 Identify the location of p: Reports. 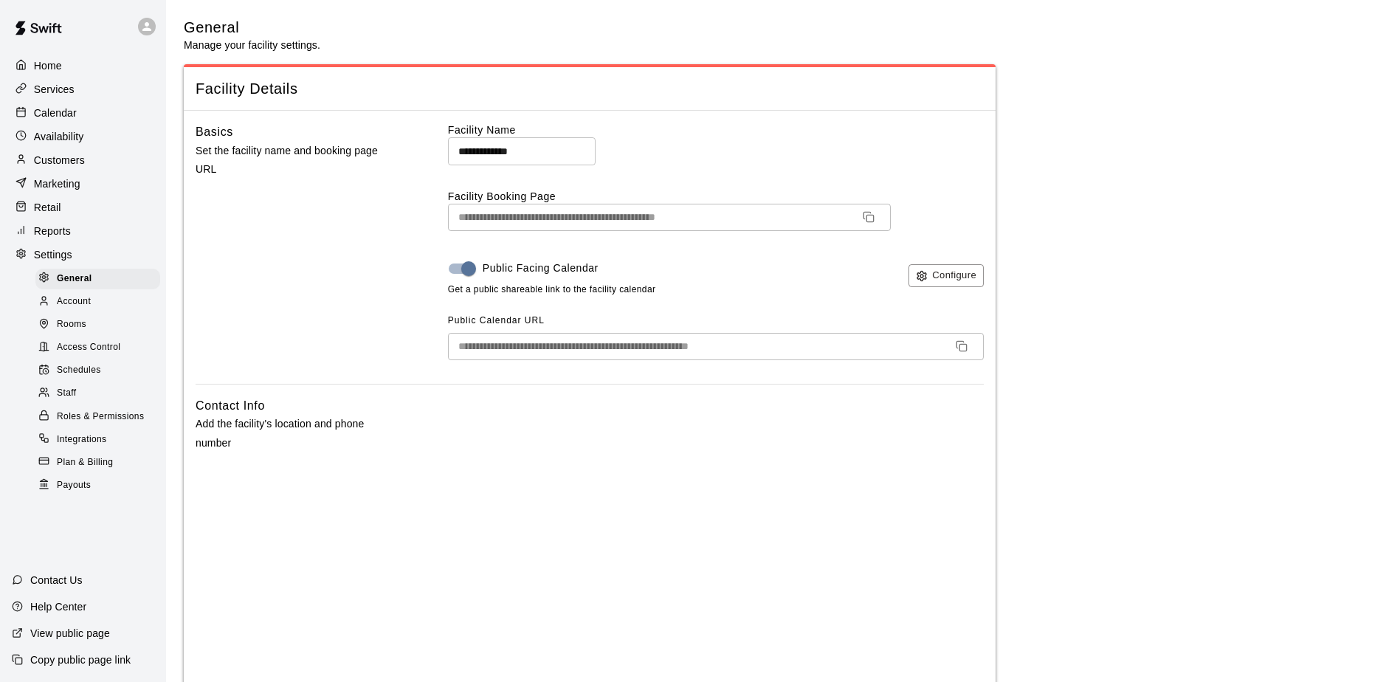
(52, 231).